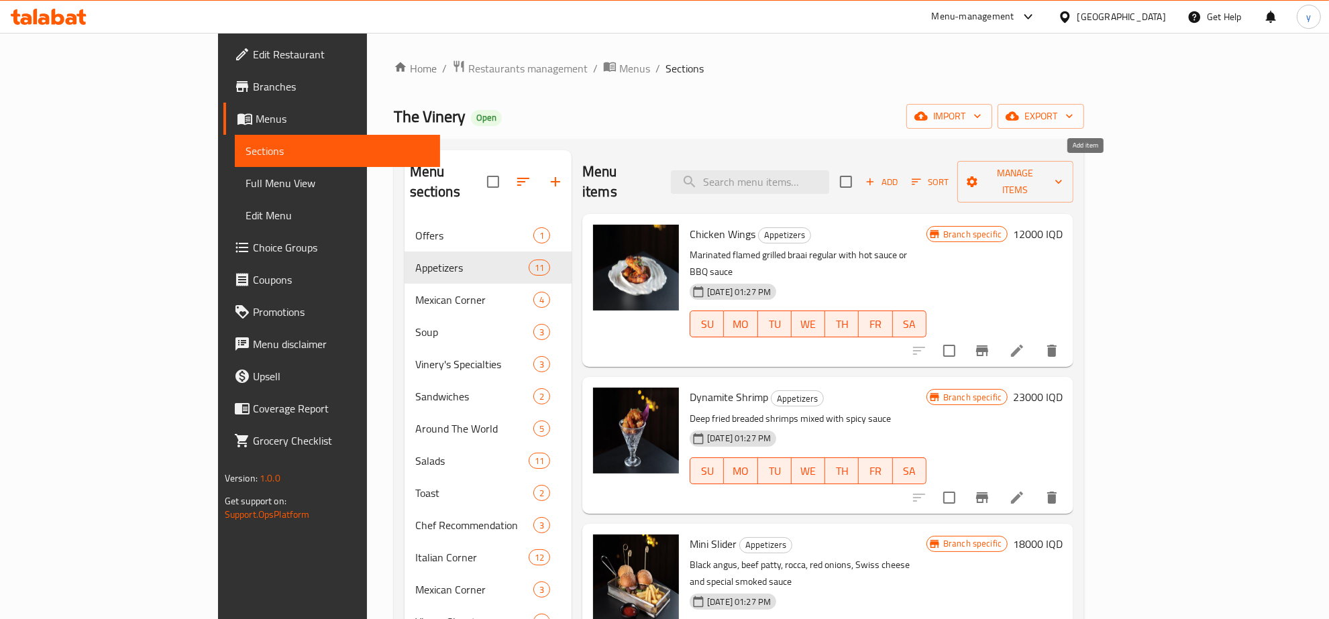 Image resolution: width=1329 pixels, height=619 pixels. What do you see at coordinates (429, 116) in the screenshot?
I see `span: The Vinery` at bounding box center [429, 116].